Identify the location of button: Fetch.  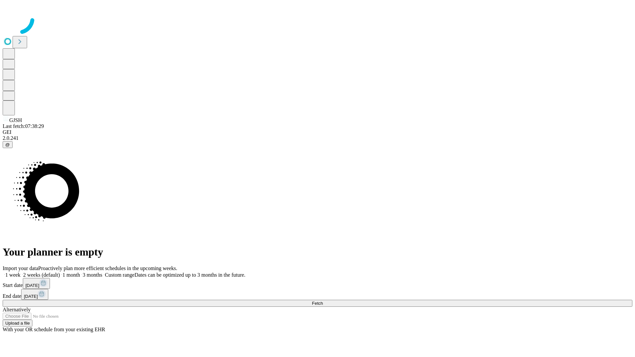
(318, 303).